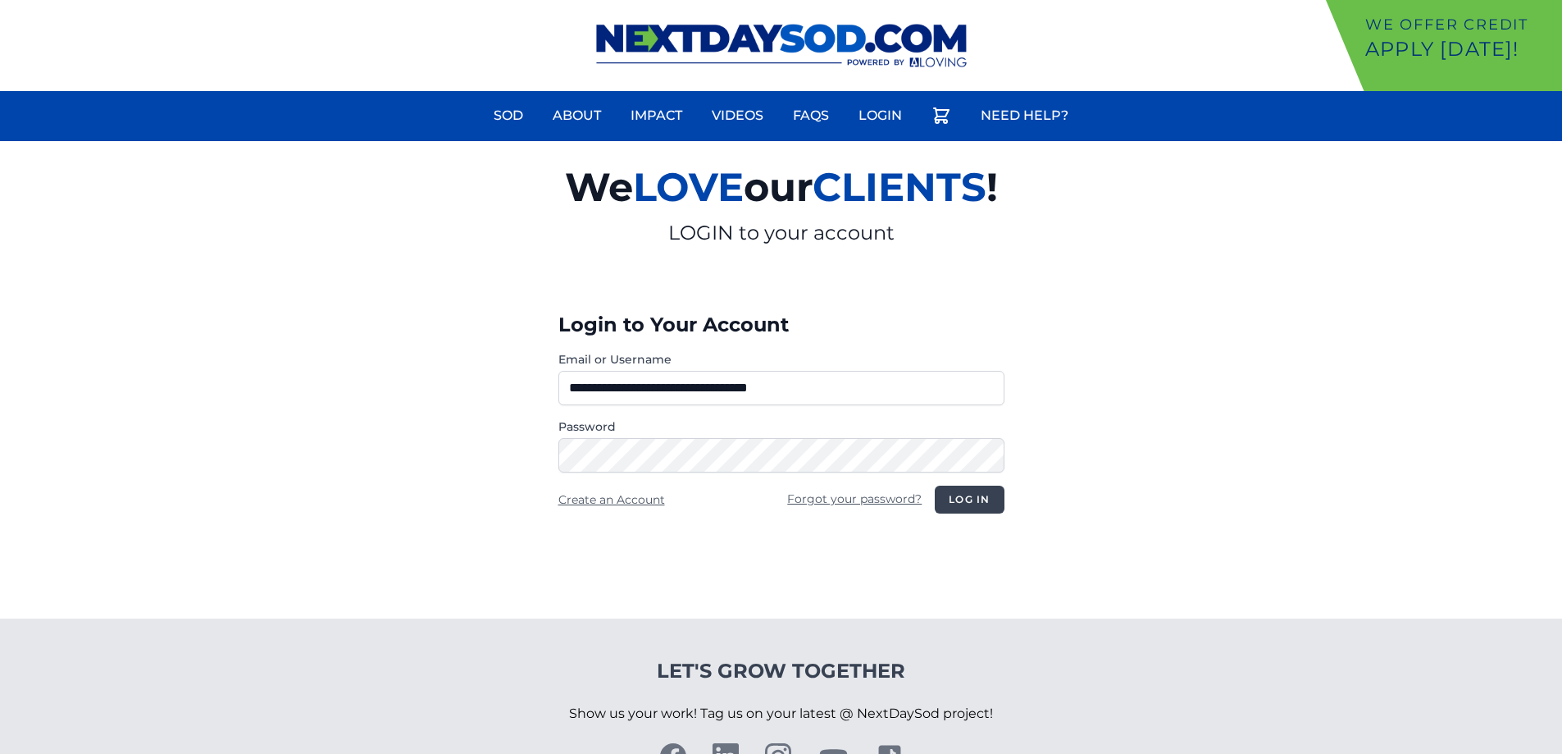  What do you see at coordinates (781, 359) in the screenshot?
I see `label: Email or Username` at bounding box center [781, 359].